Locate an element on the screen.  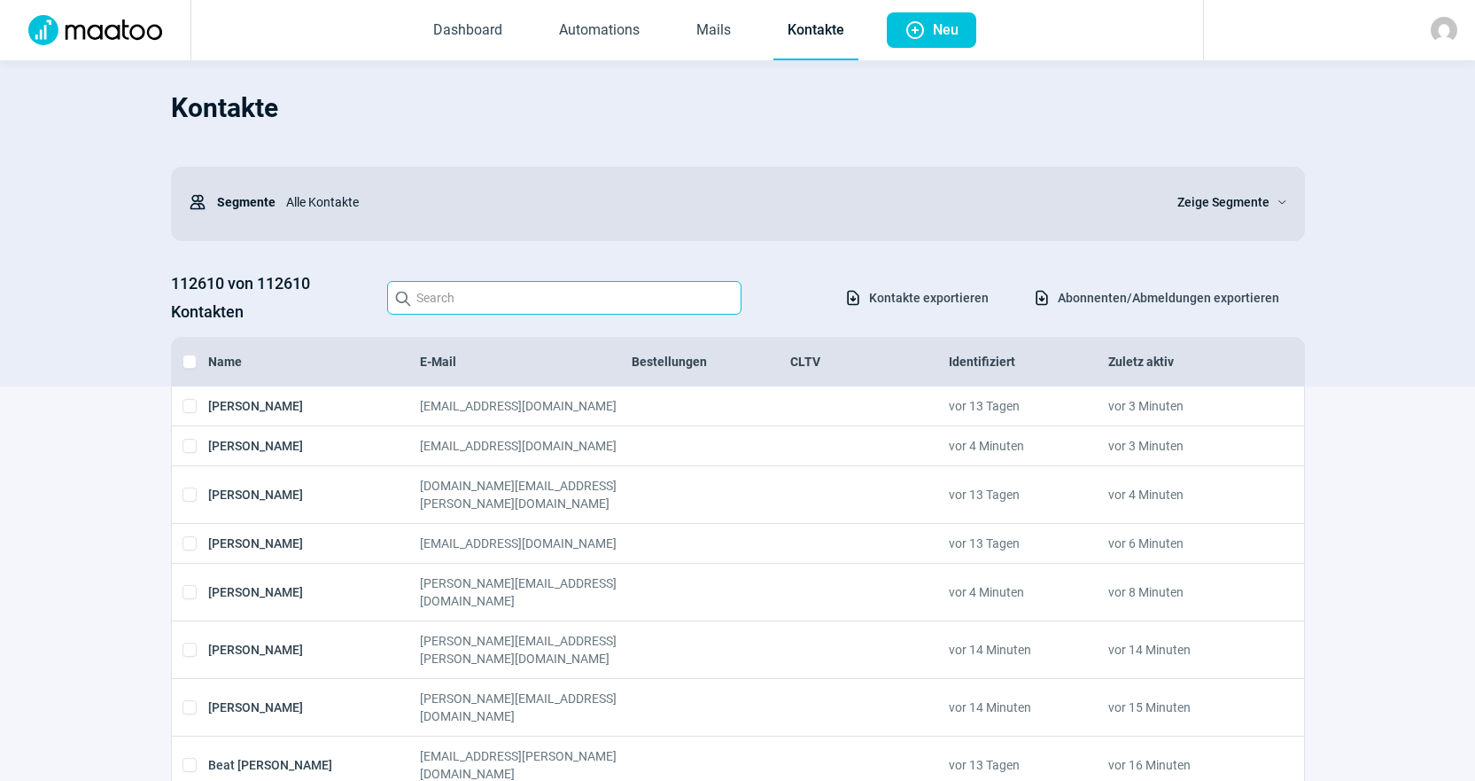
div: CLTV is located at coordinates (869, 362).